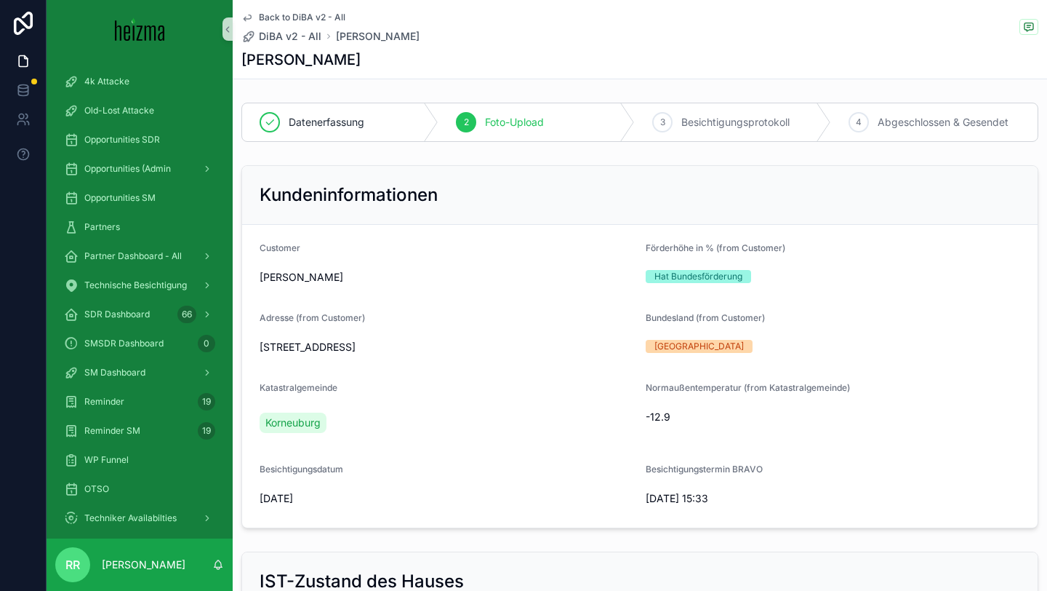  I want to click on span: OTSO, so click(97, 489).